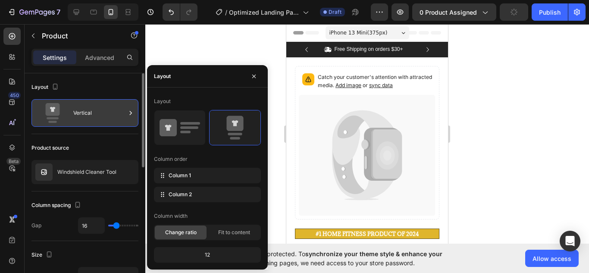  What do you see at coordinates (552, 258) in the screenshot?
I see `span: Allow access` at bounding box center [552, 258].